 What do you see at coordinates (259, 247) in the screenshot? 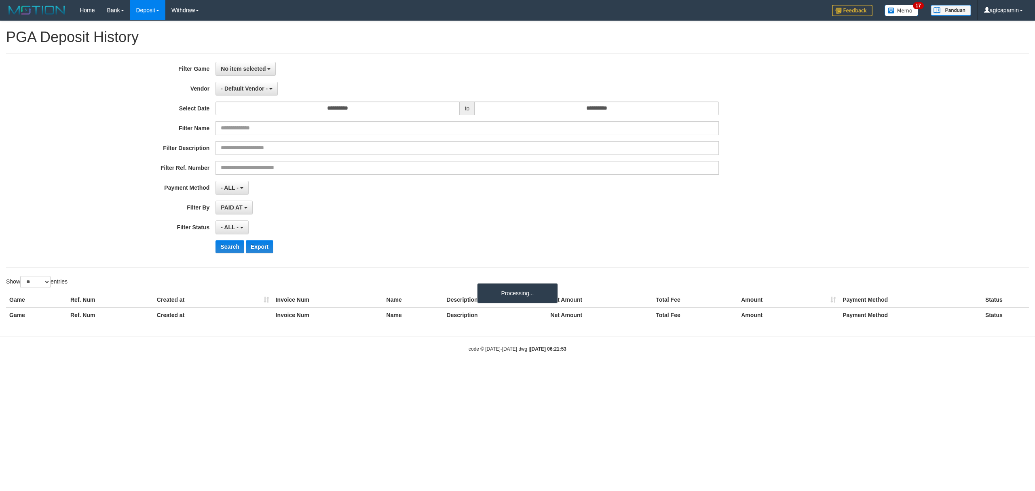
I see `button: Export` at bounding box center [259, 247].